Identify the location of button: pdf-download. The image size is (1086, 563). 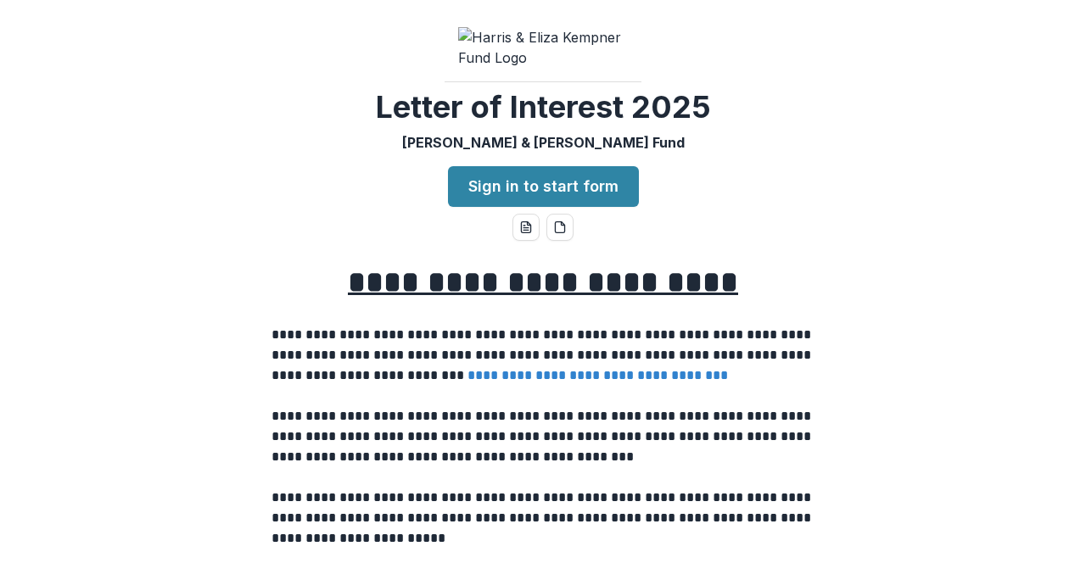
(560, 227).